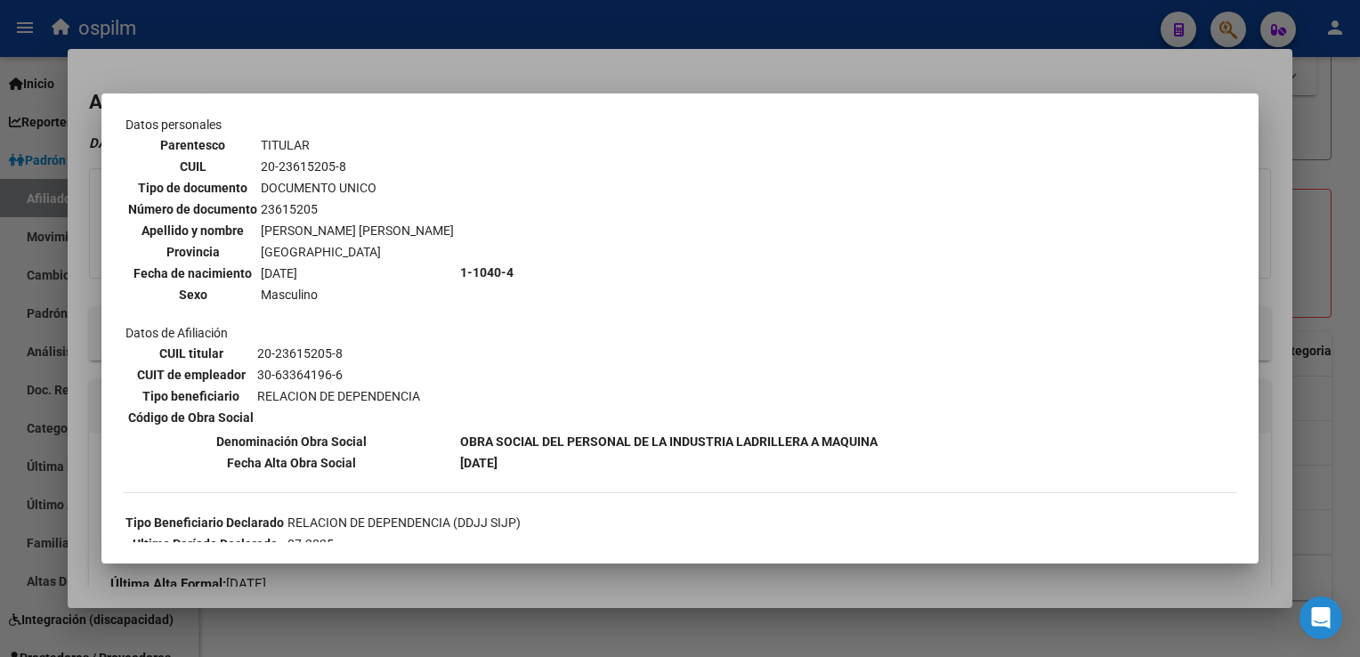 The height and width of the screenshot is (657, 1360). I want to click on th: Fecha Alta Obra Social, so click(291, 463).